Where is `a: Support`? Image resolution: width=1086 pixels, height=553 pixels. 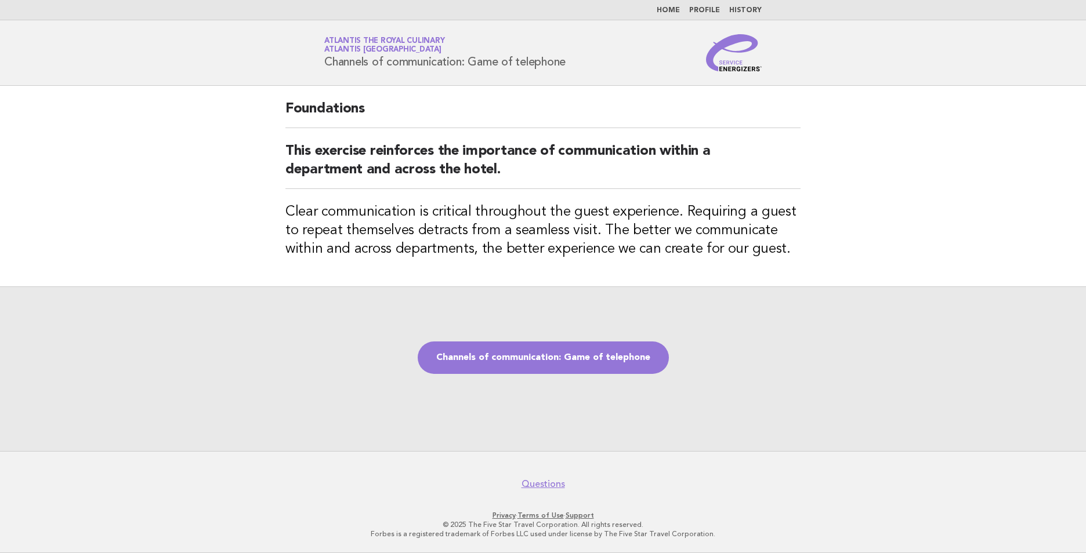
a: Support is located at coordinates (580, 516).